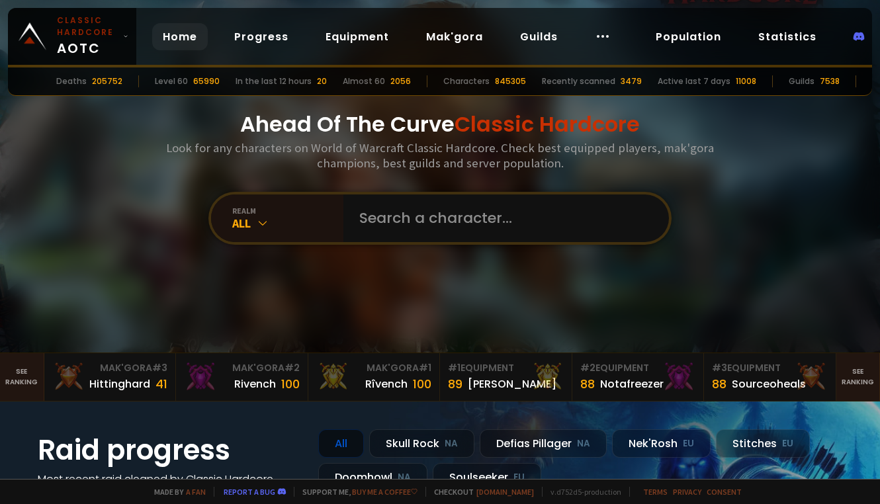 This screenshot has width=880, height=504. Describe the element at coordinates (543, 444) in the screenshot. I see `div: Defias Pillager` at that location.